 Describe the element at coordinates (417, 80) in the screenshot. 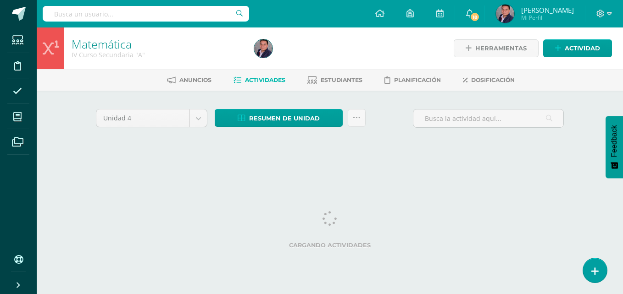

I see `span: Planificación` at that location.